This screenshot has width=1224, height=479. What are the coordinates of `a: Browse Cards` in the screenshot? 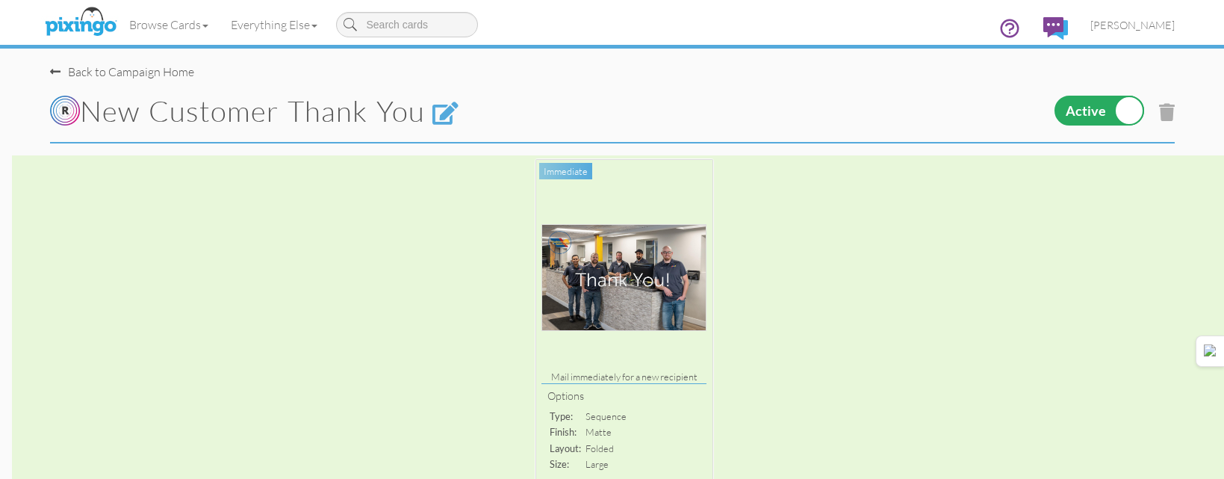 It's located at (169, 25).